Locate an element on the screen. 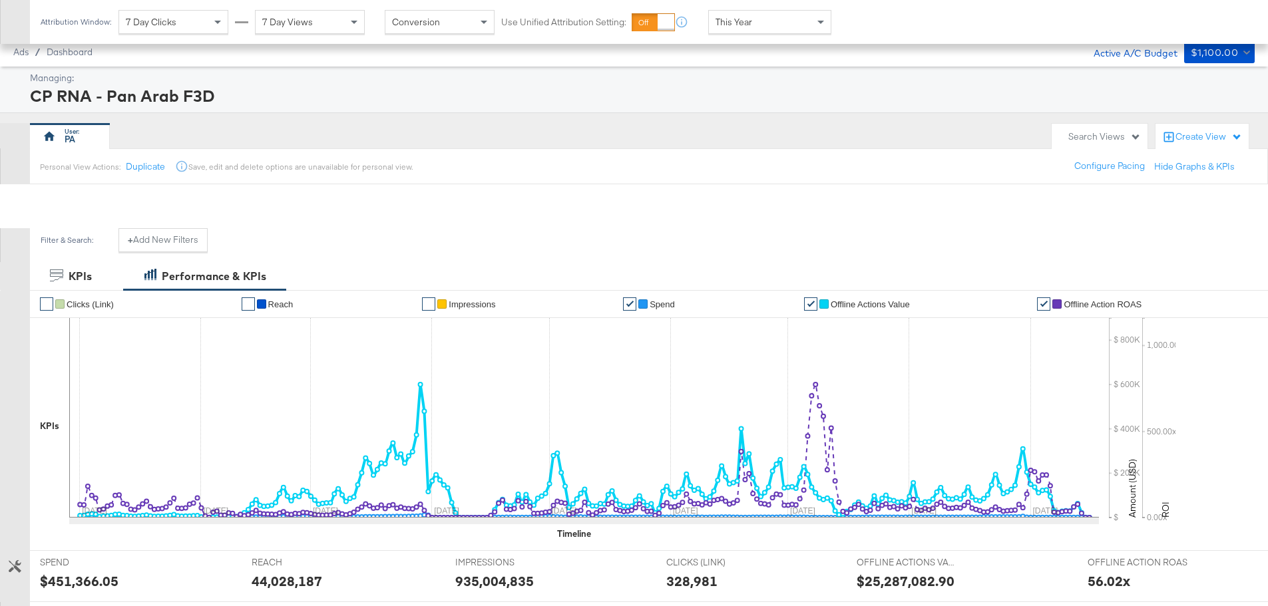 This screenshot has width=1268, height=606. span: Spend is located at coordinates (662, 304).